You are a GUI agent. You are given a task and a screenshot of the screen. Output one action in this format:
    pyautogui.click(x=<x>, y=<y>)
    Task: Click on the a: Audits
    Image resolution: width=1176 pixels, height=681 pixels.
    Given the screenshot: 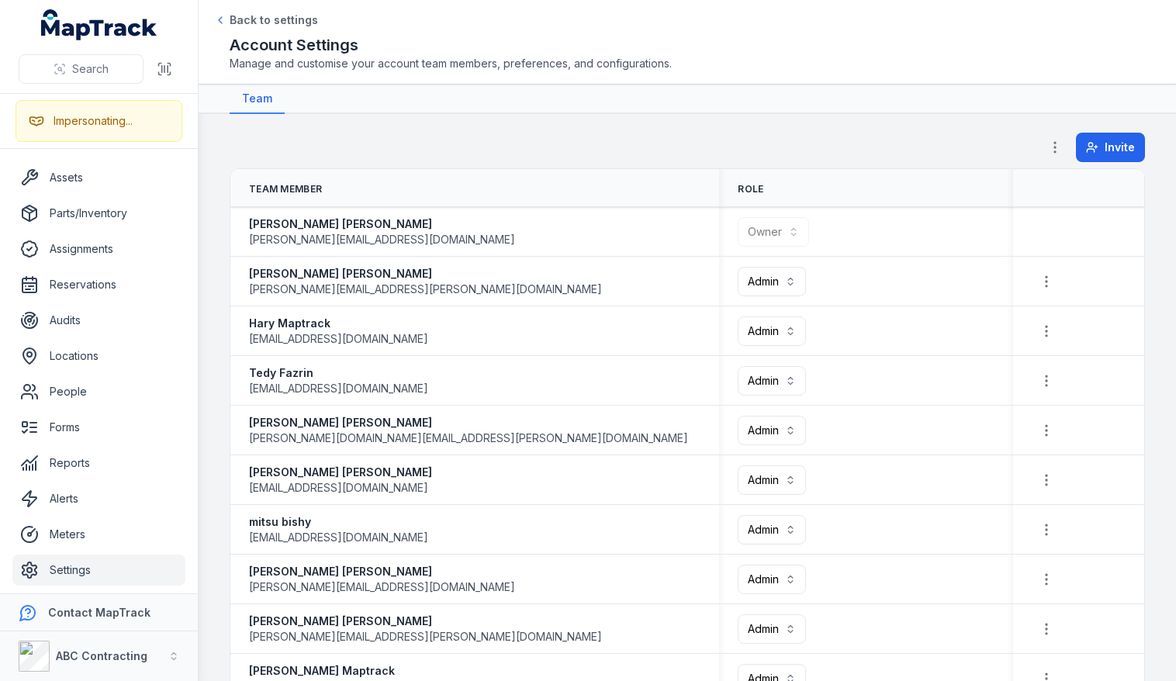 What is the action you would take?
    pyautogui.click(x=98, y=320)
    